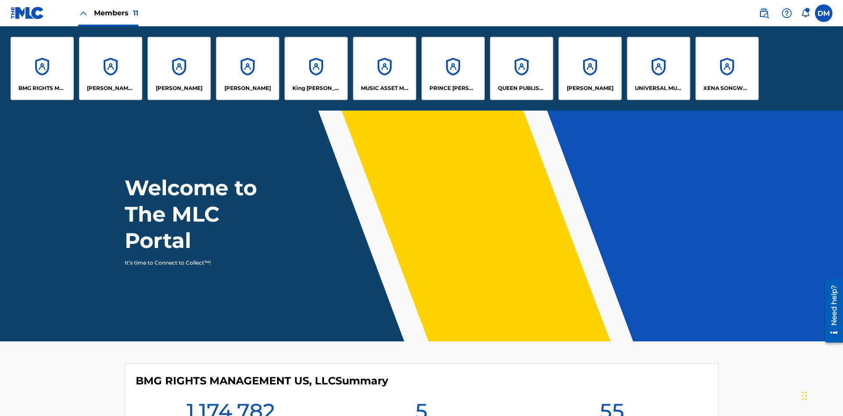  Describe the element at coordinates (658, 88) in the screenshot. I see `p: UNIVERSAL MUSIC PUB GROUP` at that location.